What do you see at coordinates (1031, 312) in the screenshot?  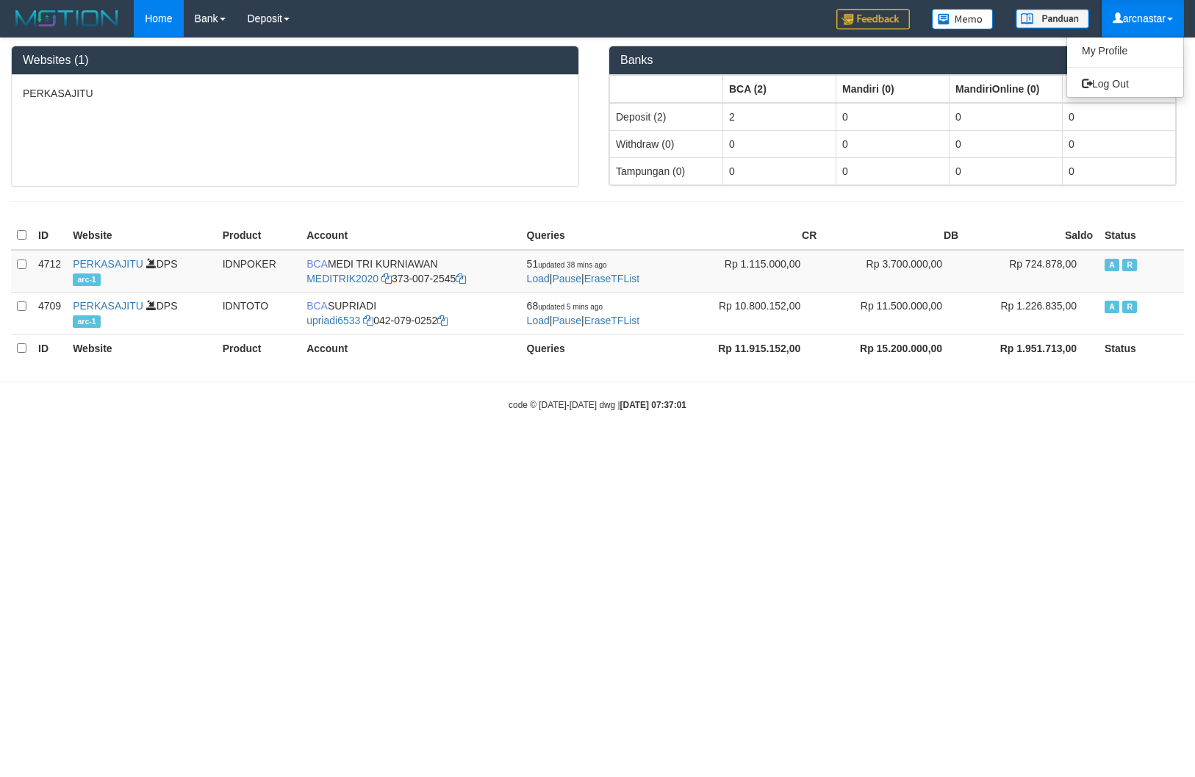 I see `td: Rp 1.226.835,00` at bounding box center [1031, 312].